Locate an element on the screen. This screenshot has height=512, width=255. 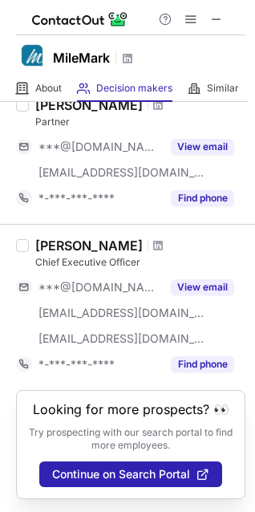
span: Continue on Search Portal is located at coordinates (121, 474).